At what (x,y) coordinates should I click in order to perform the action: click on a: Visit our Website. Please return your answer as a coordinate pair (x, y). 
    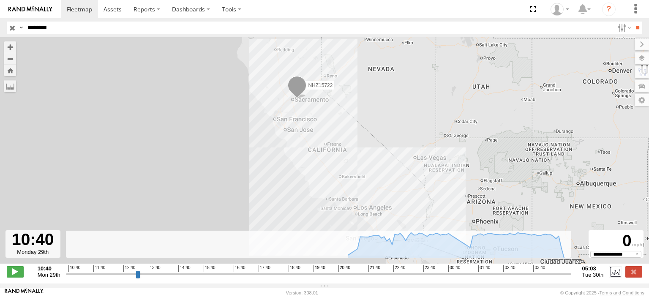
    Looking at the image, I should click on (24, 293).